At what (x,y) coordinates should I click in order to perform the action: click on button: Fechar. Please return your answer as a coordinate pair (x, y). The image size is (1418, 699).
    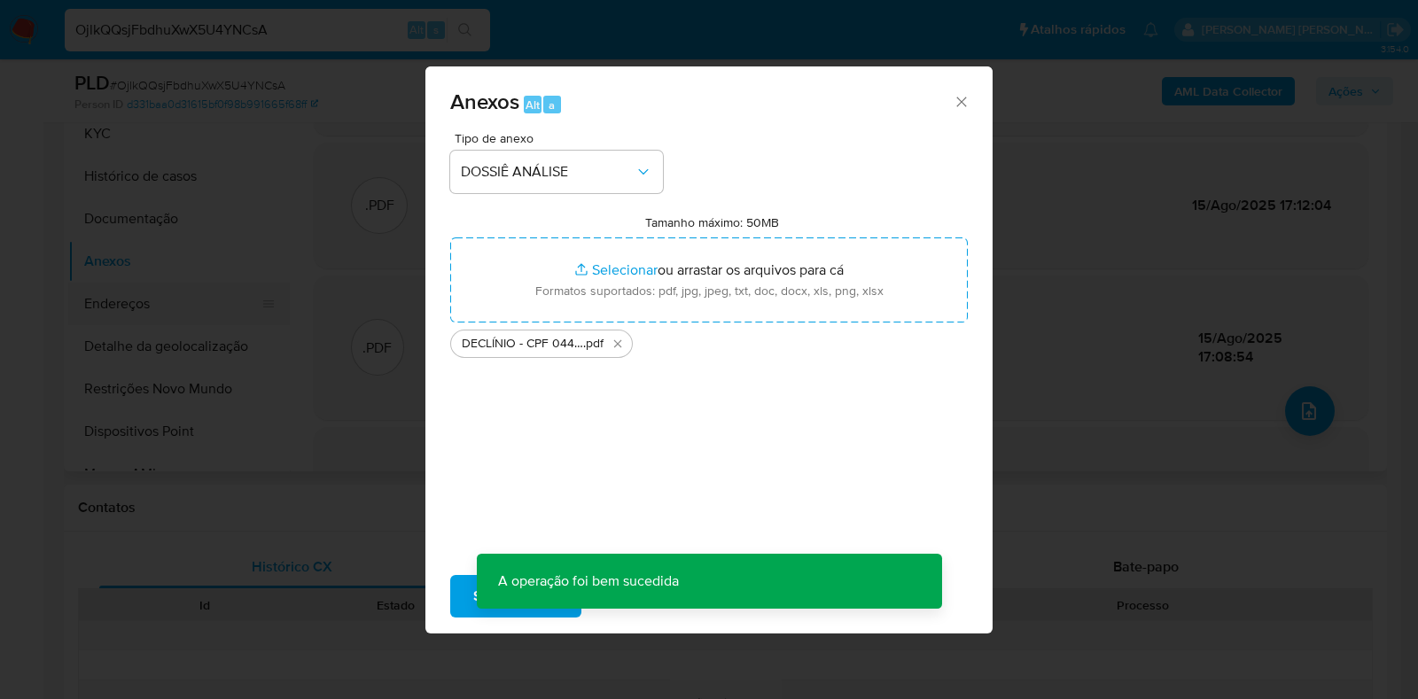
    Looking at the image, I should click on (961, 101).